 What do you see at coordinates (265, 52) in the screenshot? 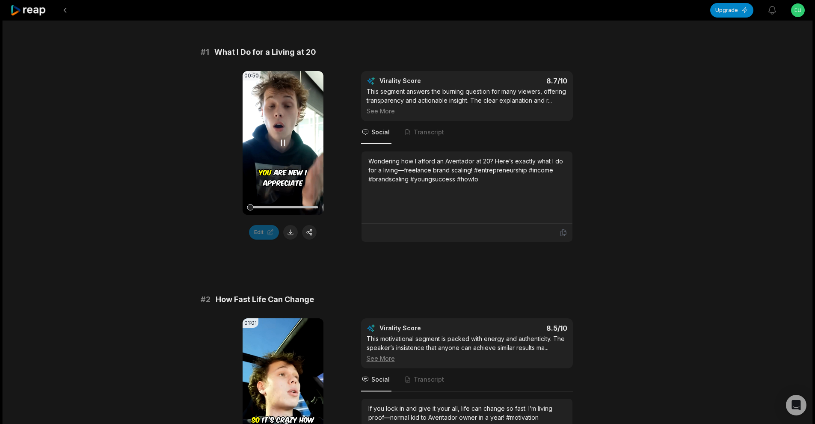
I see `span: What I Do for a Living at 20` at bounding box center [265, 52].